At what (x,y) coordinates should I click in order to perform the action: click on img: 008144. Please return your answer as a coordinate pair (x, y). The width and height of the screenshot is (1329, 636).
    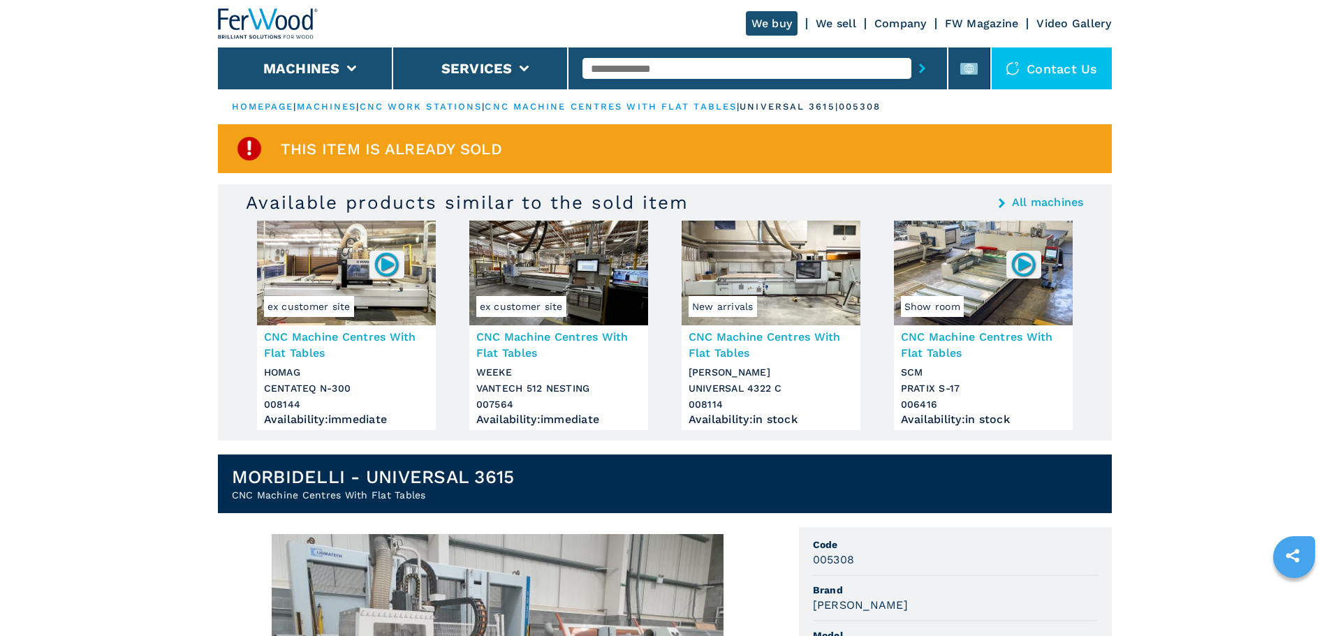
    Looking at the image, I should click on (386, 264).